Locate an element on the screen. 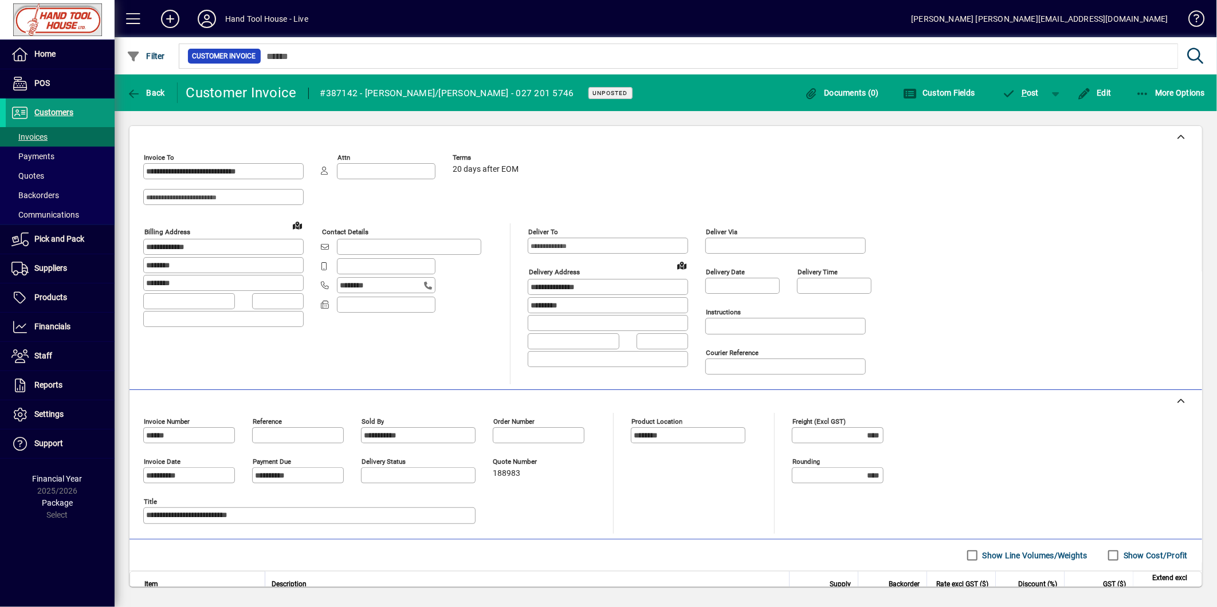 The width and height of the screenshot is (1217, 607). span: Supply is located at coordinates (840, 584).